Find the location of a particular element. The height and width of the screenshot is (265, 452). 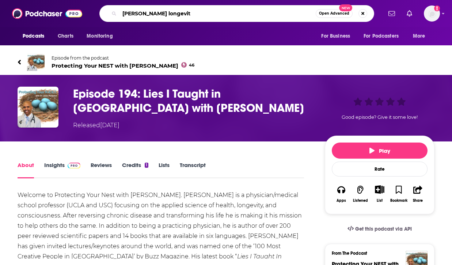

a: Credits1 is located at coordinates (135, 170).